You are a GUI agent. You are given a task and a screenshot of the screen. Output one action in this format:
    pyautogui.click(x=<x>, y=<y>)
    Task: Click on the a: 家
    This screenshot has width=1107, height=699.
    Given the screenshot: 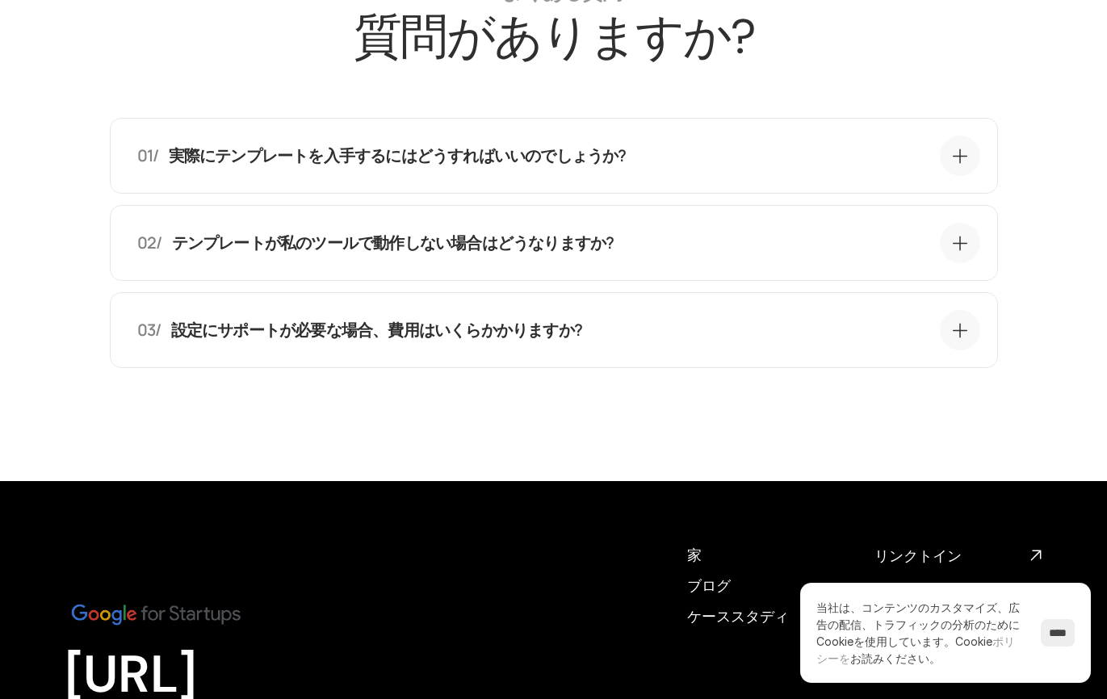 What is the action you would take?
    pyautogui.click(x=694, y=555)
    